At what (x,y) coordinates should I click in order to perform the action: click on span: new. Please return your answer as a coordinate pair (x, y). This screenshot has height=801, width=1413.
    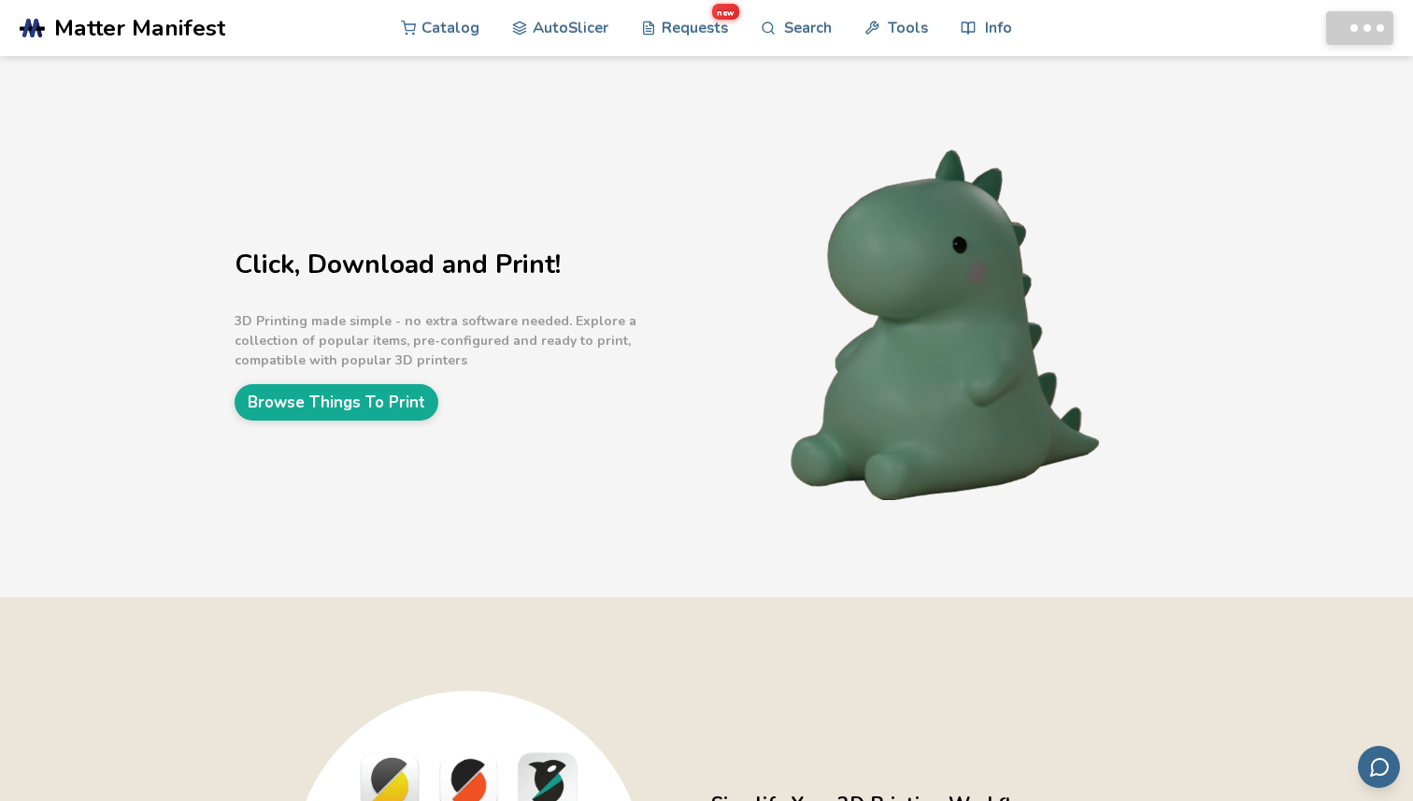
    Looking at the image, I should click on (725, 11).